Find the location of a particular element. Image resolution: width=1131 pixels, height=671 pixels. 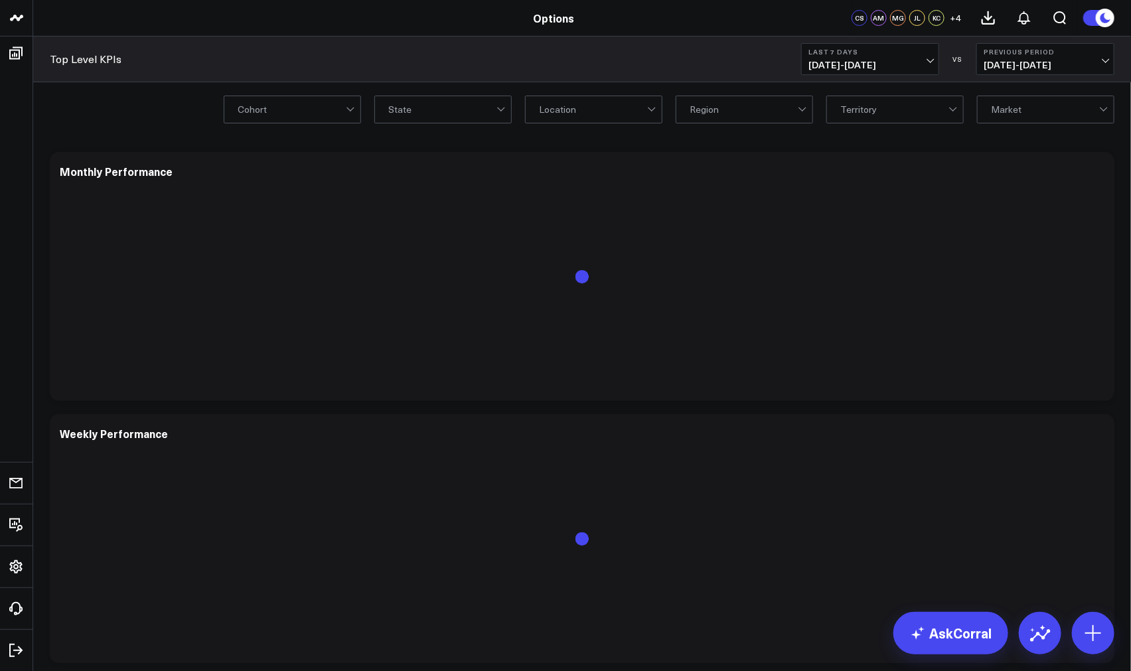

b: Previous Period is located at coordinates (1046, 52).